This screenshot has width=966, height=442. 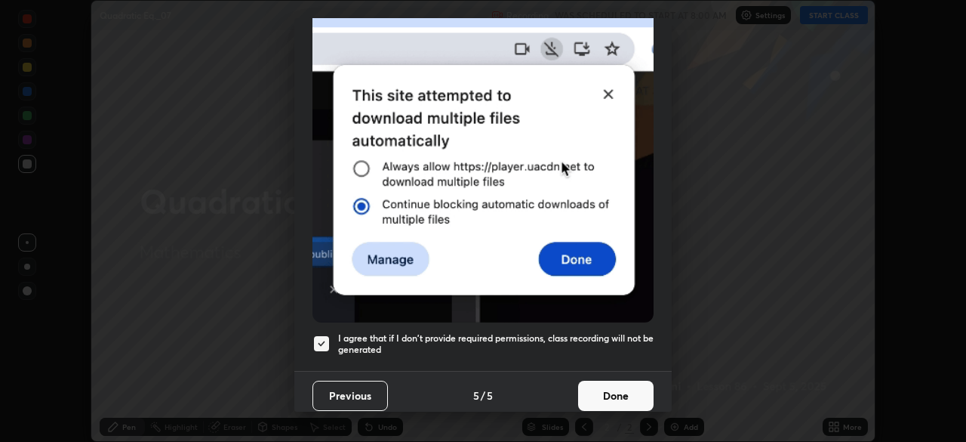 What do you see at coordinates (350, 396) in the screenshot?
I see `button: Previous` at bounding box center [350, 396].